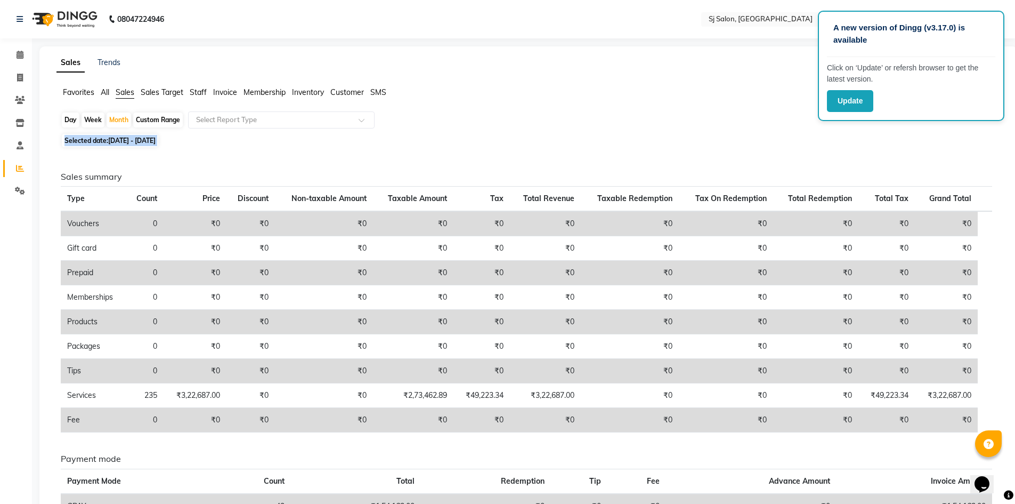  What do you see at coordinates (950, 198) in the screenshot?
I see `span: Grand Total` at bounding box center [950, 198].